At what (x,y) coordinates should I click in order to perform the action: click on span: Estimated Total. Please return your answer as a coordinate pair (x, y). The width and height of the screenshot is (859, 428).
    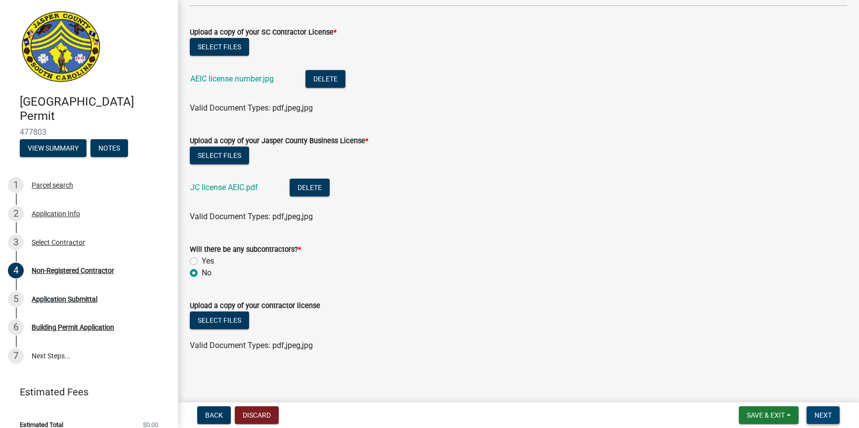
    Looking at the image, I should click on (42, 425).